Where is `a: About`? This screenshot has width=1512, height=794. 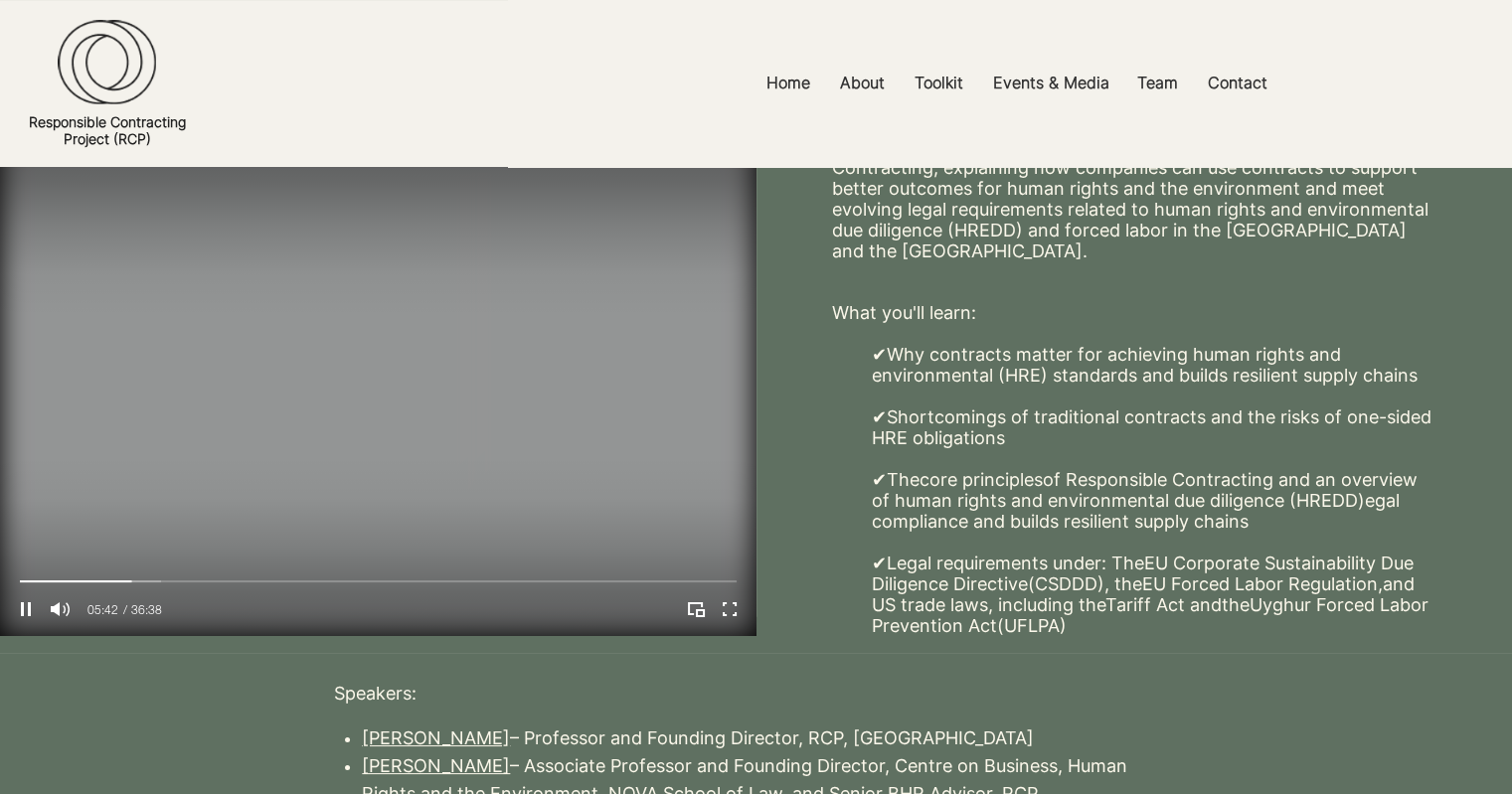 a: About is located at coordinates (862, 83).